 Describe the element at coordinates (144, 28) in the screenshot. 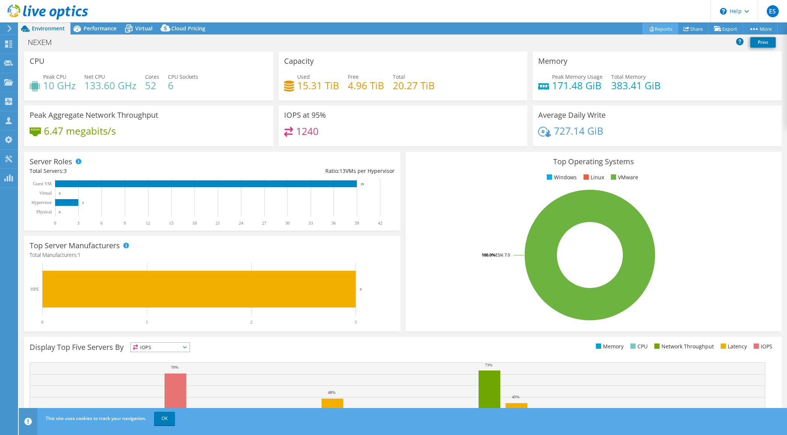

I see `span: Virtual` at that location.